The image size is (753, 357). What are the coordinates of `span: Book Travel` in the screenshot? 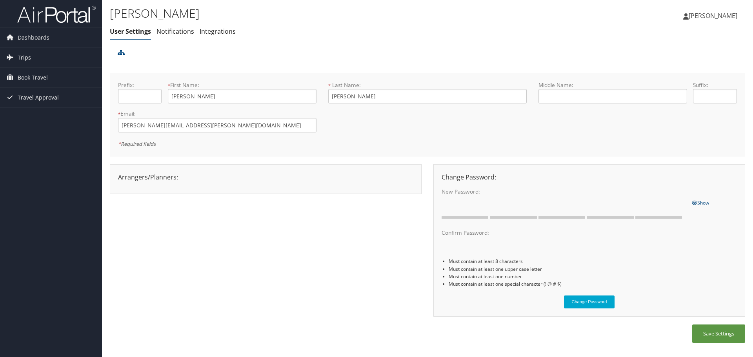 It's located at (33, 78).